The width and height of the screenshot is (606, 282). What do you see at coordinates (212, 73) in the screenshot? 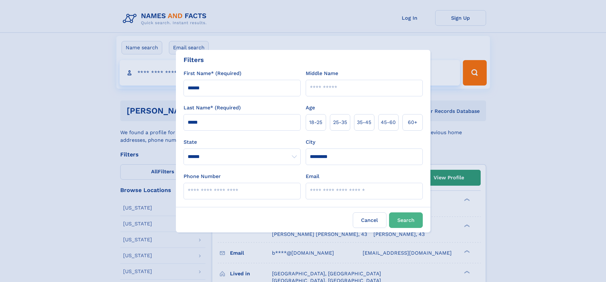
I see `label: First Name* (Required)` at bounding box center [212, 73].